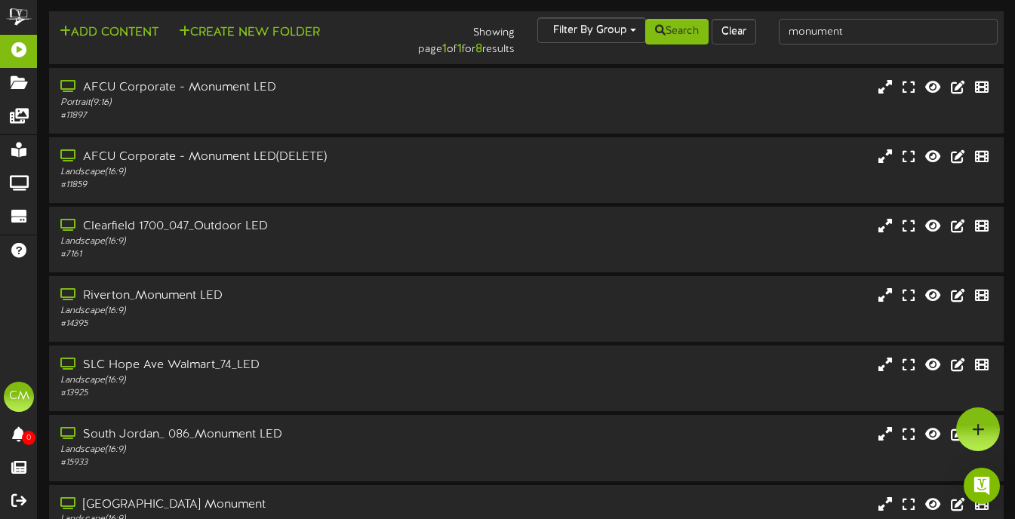 This screenshot has height=519, width=1015. What do you see at coordinates (248, 463) in the screenshot?
I see `div: # 15933` at bounding box center [248, 463].